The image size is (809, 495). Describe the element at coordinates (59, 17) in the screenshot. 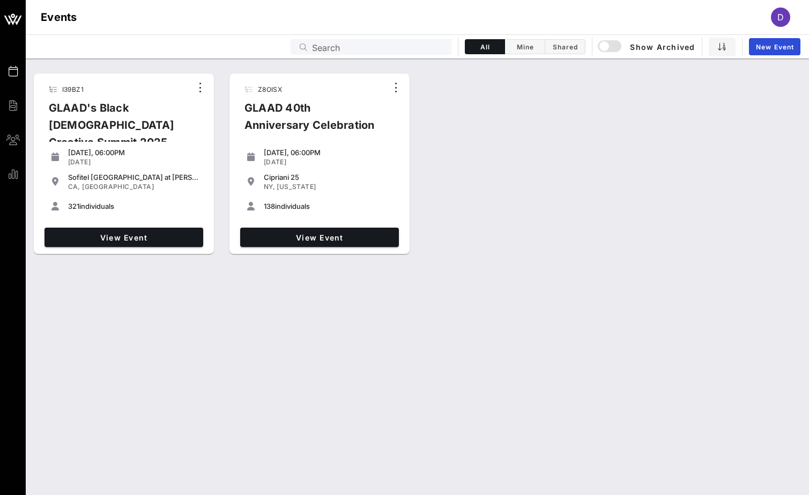

I see `h1: Events` at that location.